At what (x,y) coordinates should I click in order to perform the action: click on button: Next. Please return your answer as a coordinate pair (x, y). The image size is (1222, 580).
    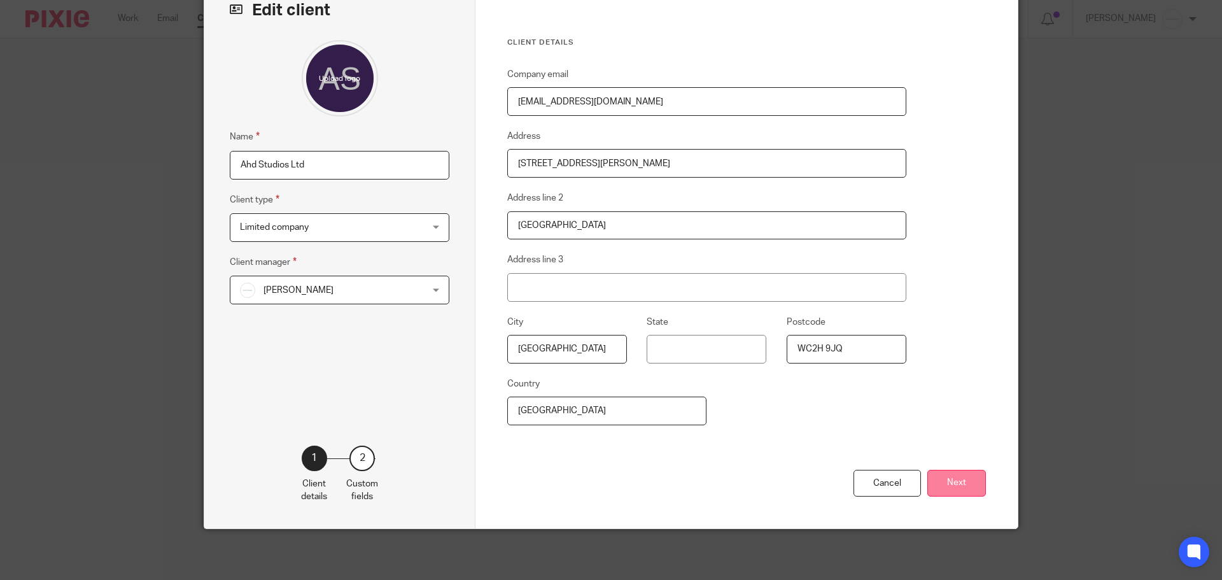
    Looking at the image, I should click on (957, 483).